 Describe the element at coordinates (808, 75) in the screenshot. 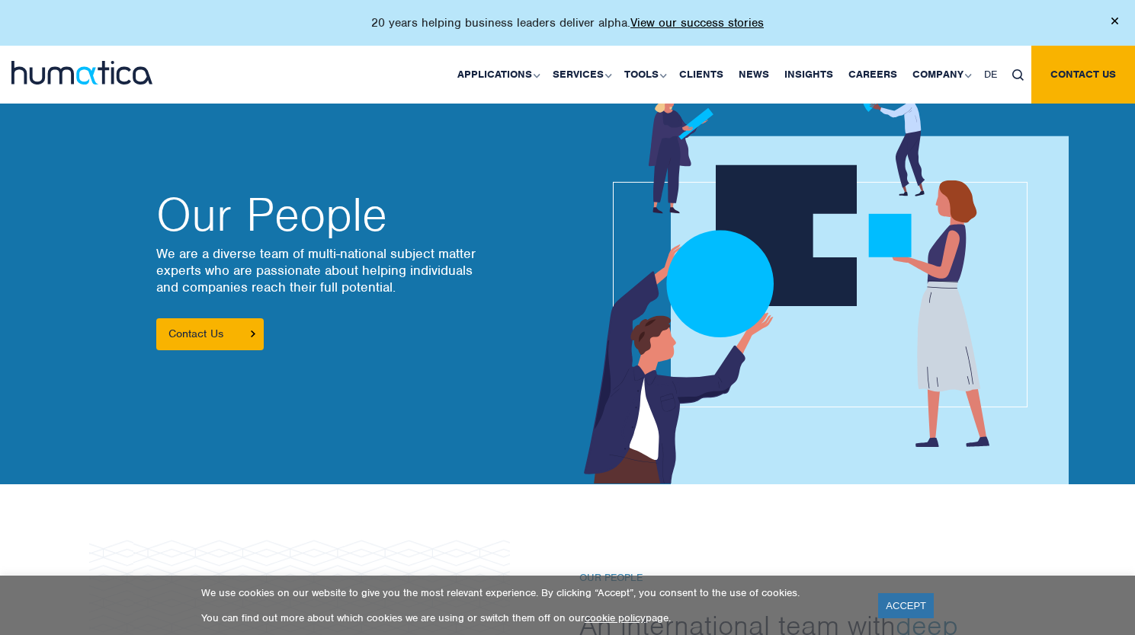

I see `a: Insights` at that location.